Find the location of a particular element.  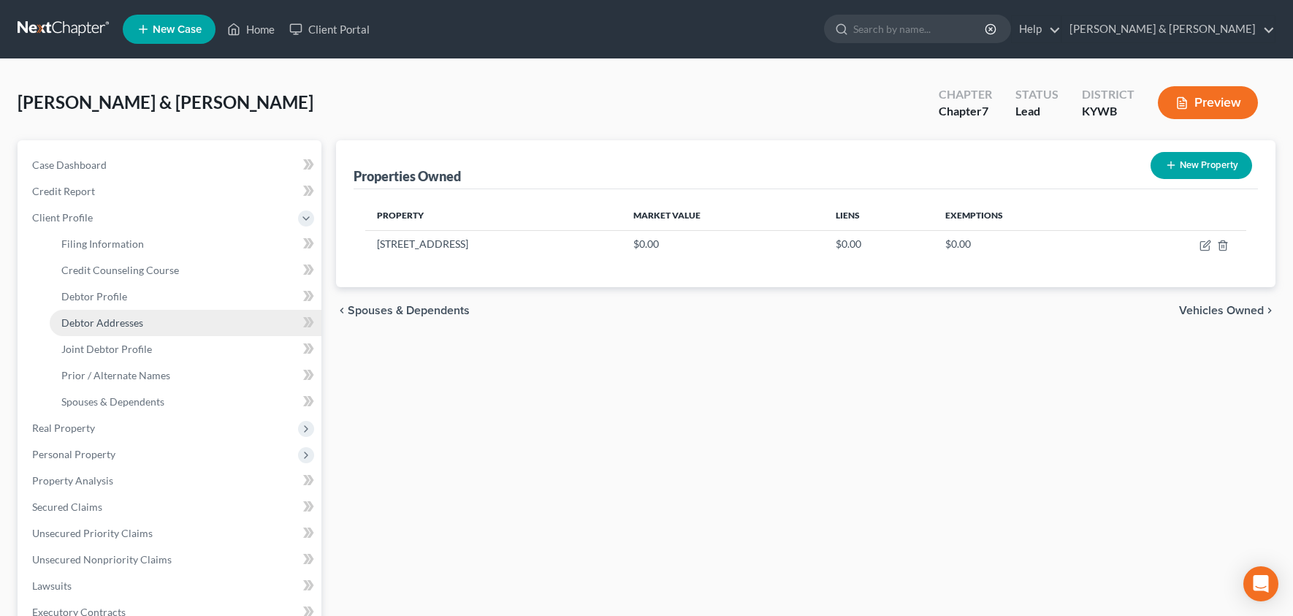

span: Real Property is located at coordinates (64, 427).